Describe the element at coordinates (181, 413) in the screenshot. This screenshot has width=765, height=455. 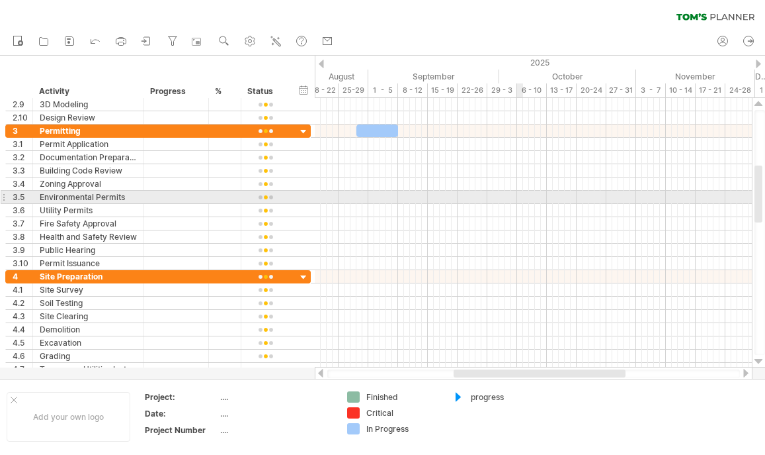
I see `div: Date:` at that location.